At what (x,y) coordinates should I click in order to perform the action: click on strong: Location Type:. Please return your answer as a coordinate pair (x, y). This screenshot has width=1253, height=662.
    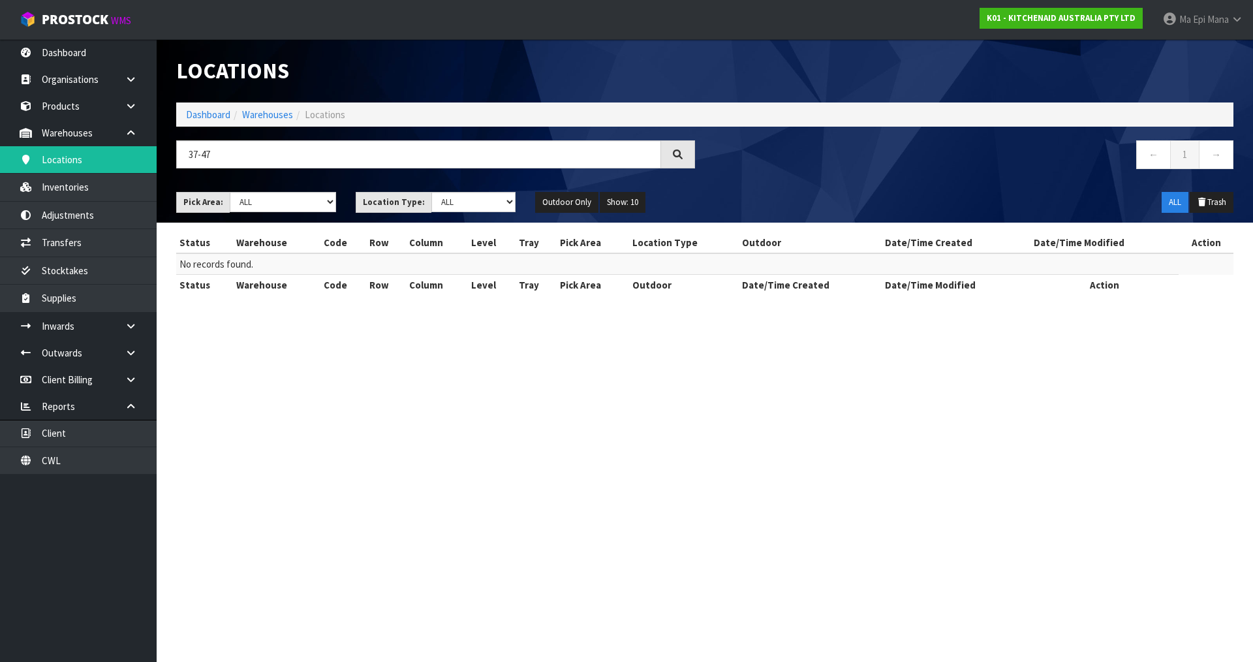
    Looking at the image, I should click on (394, 202).